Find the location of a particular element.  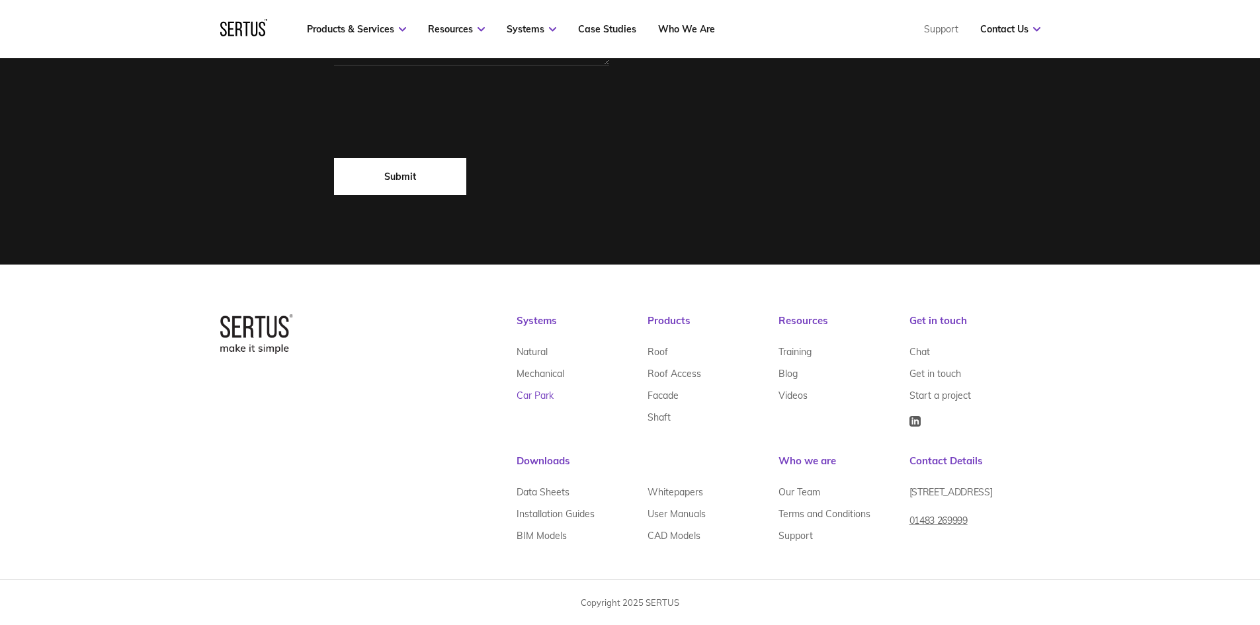

a: Roof is located at coordinates (657, 351).